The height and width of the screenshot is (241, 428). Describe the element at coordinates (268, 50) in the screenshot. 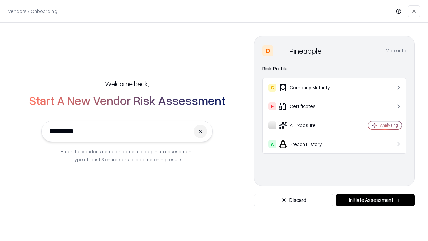

I see `div: D` at that location.